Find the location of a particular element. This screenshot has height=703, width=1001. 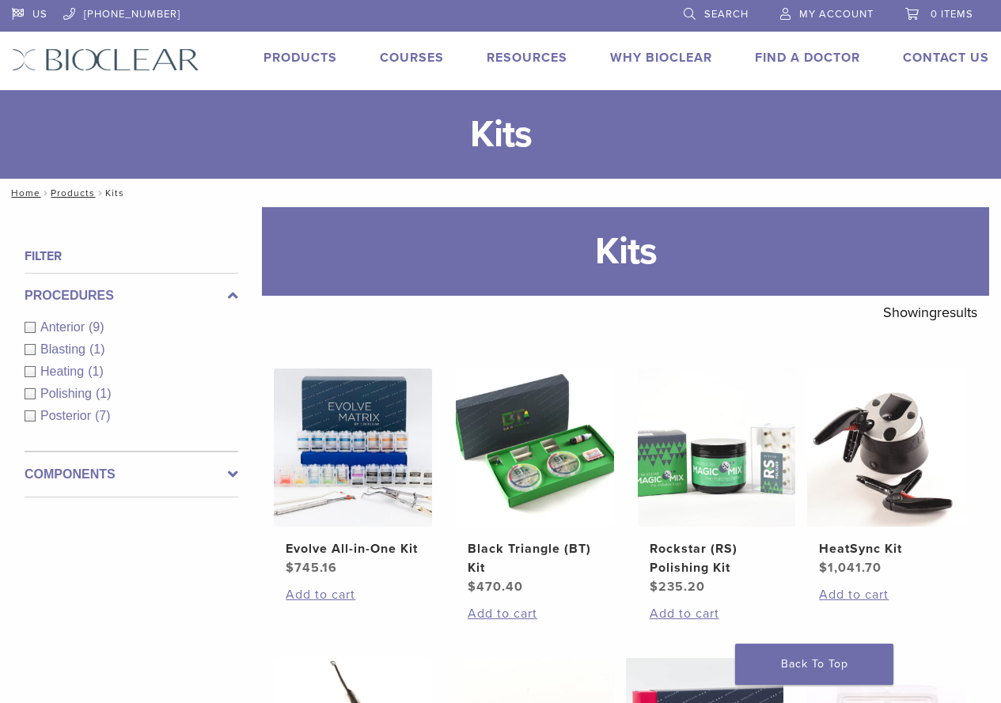

span: (9) is located at coordinates (97, 327).